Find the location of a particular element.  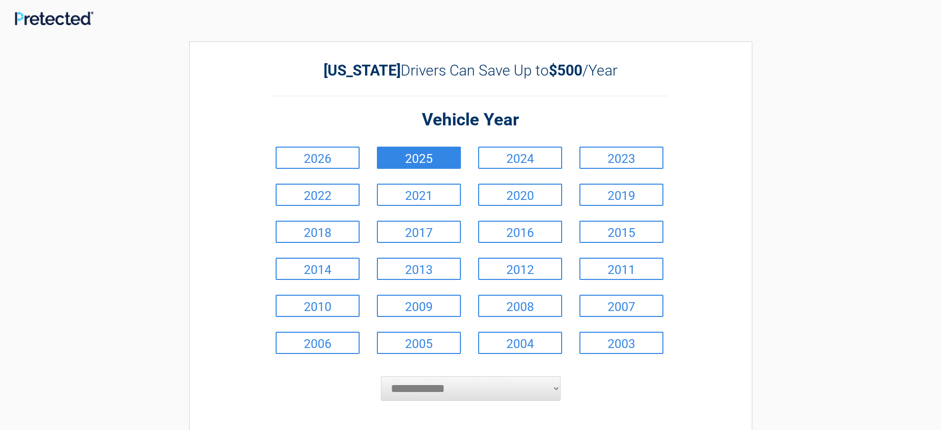

a: 2014 is located at coordinates (317, 269).